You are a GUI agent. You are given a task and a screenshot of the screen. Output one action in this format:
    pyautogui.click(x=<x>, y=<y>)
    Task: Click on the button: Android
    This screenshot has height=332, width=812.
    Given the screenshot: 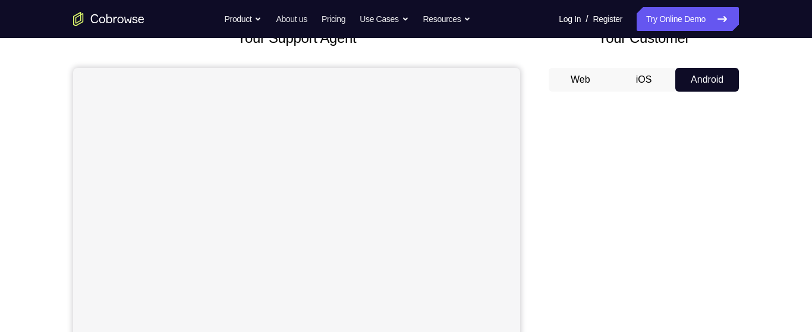 What is the action you would take?
    pyautogui.click(x=707, y=80)
    